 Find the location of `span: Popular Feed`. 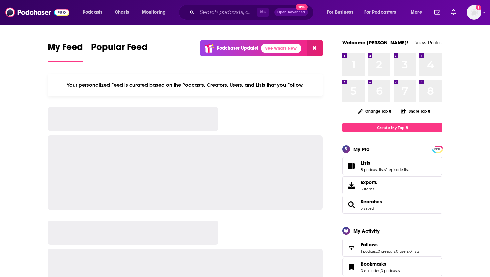

span: Popular Feed is located at coordinates (119, 49).